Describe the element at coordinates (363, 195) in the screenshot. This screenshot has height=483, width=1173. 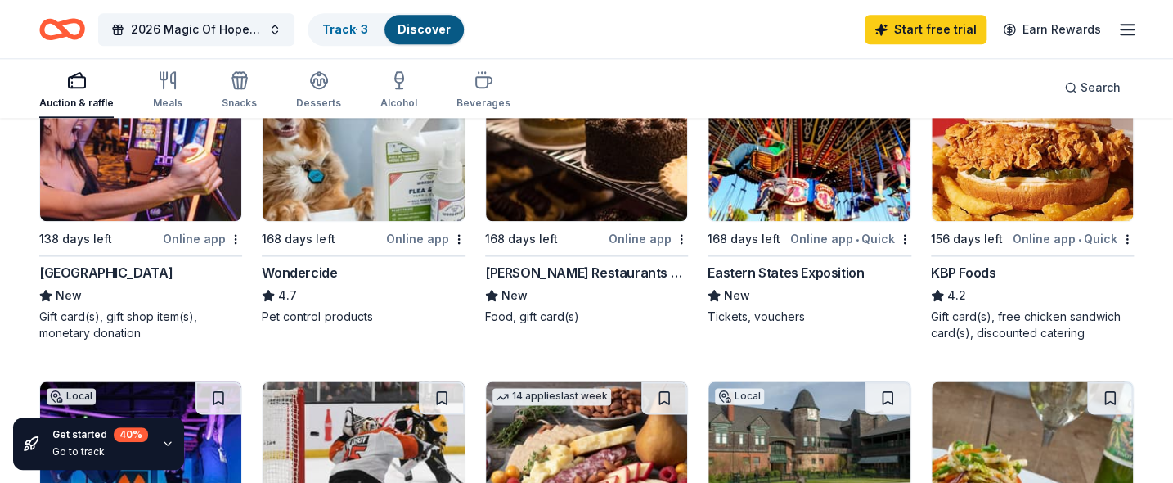
I see `a: Image for Wondercide2 applieslast week168 days leftOnline appWondercide4.7Pet control products` at that location.